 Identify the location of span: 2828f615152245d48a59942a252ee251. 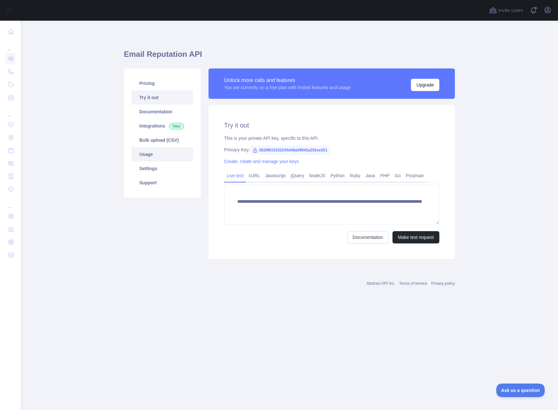
(290, 150).